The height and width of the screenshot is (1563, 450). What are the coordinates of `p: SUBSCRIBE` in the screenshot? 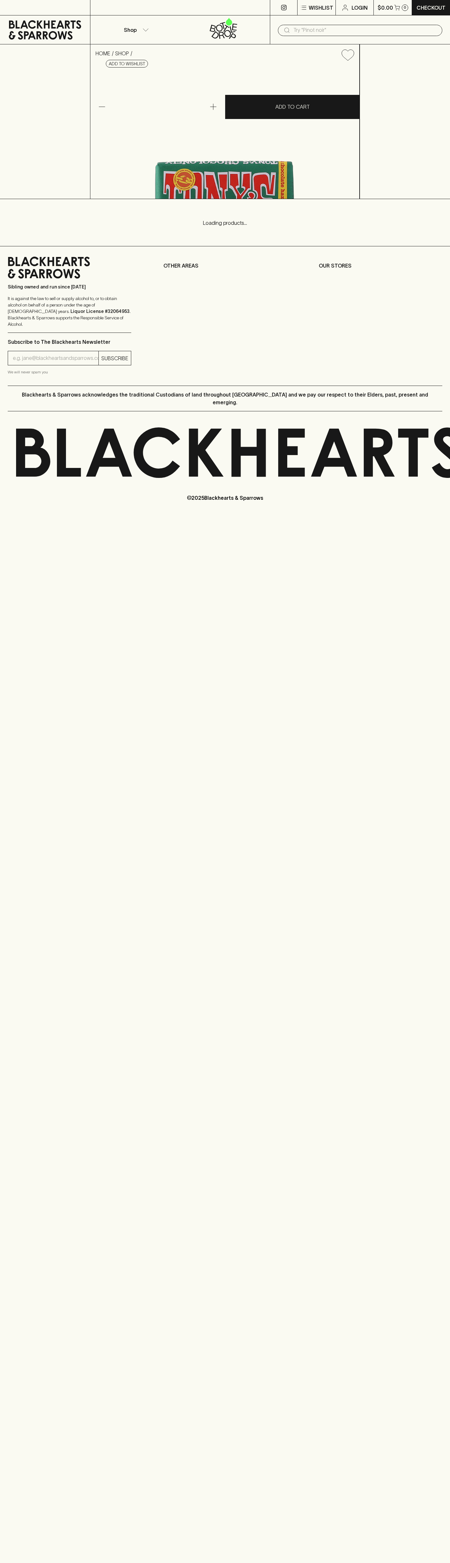 It's located at (115, 358).